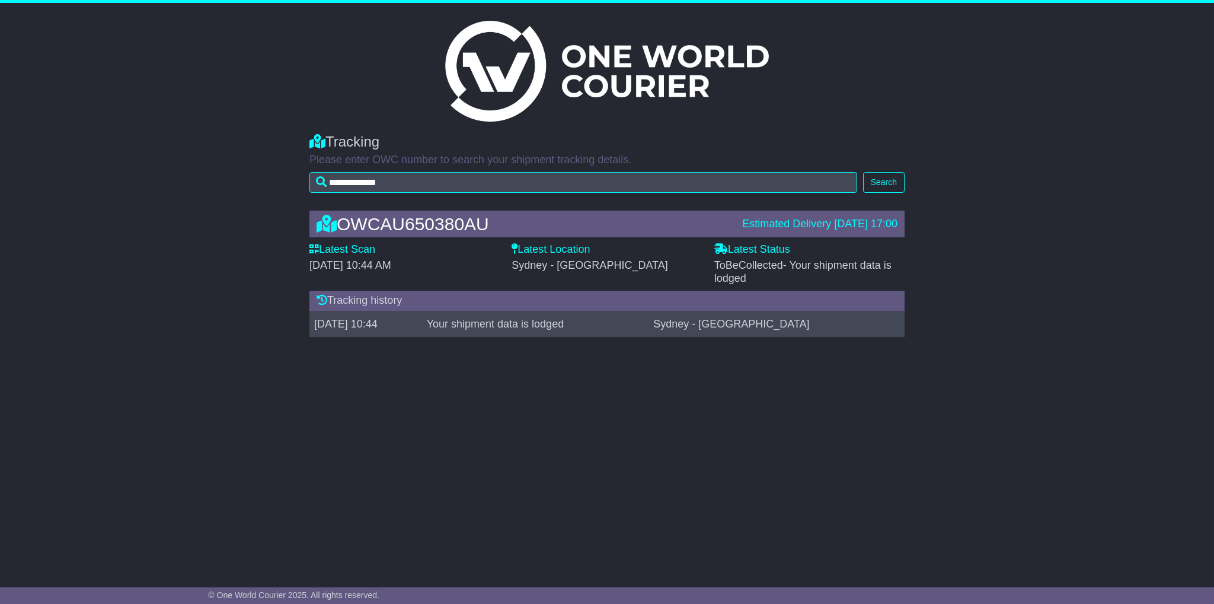 The height and width of the screenshot is (604, 1214). I want to click on span: © One World Courier 2025. All rights reserved., so click(294, 595).